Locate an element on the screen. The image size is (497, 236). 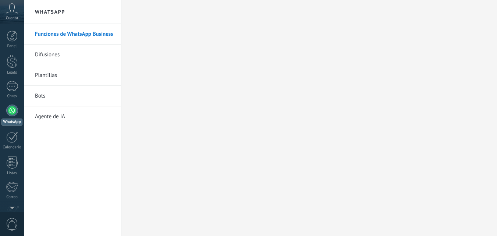
li: Bots is located at coordinates (72, 96).